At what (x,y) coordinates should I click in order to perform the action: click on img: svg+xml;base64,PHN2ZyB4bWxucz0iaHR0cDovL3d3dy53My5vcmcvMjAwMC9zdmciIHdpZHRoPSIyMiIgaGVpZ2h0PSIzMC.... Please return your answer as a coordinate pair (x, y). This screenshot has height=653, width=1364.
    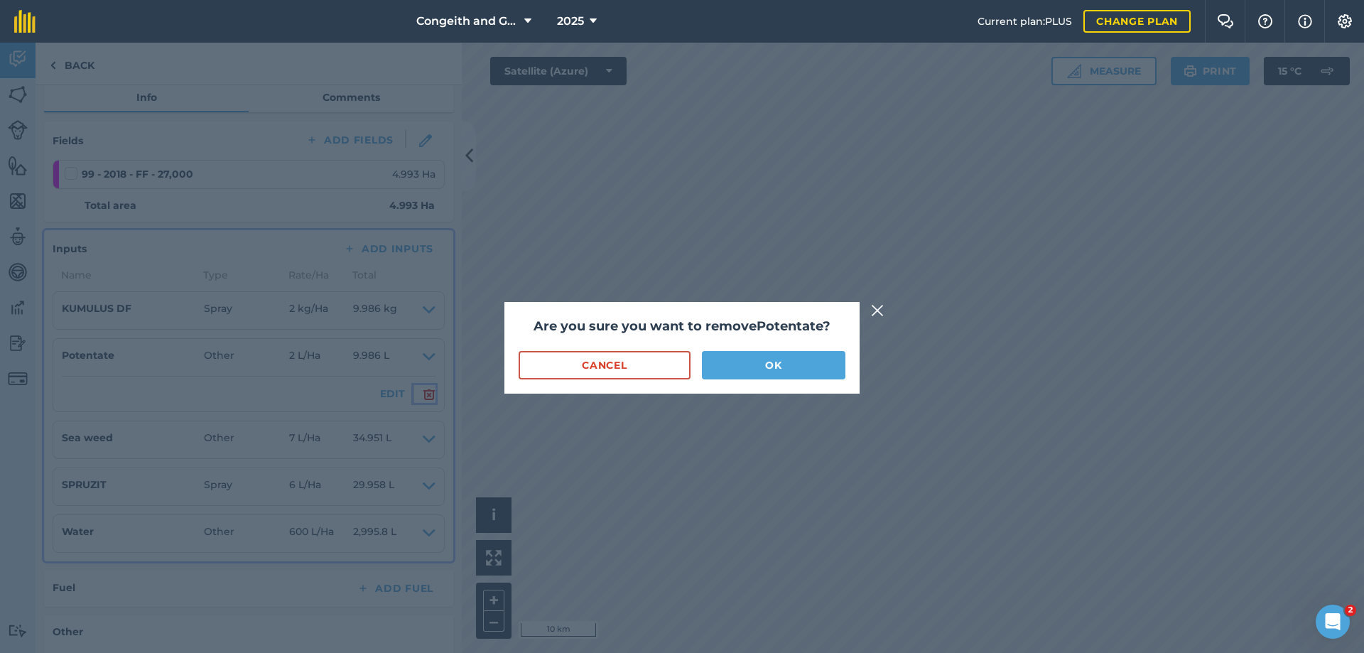
    Looking at the image, I should click on (877, 310).